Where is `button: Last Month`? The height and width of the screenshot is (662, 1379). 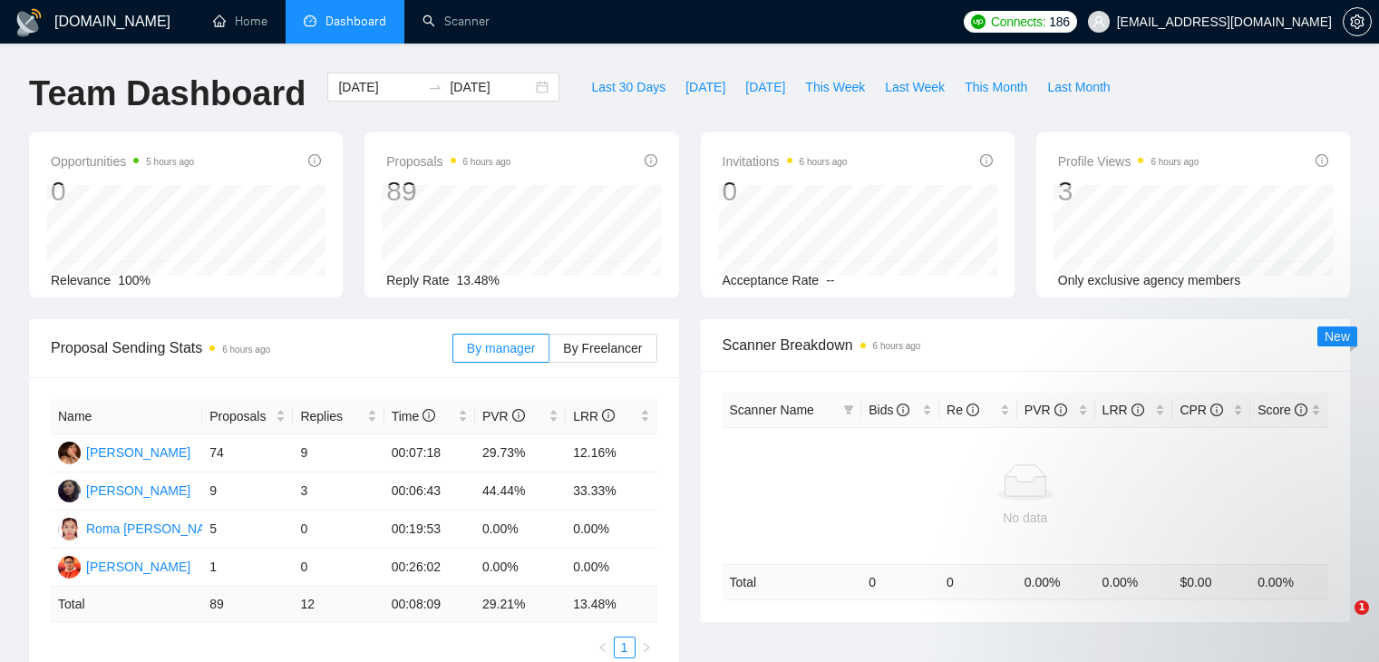
button: Last Month is located at coordinates (1078, 87).